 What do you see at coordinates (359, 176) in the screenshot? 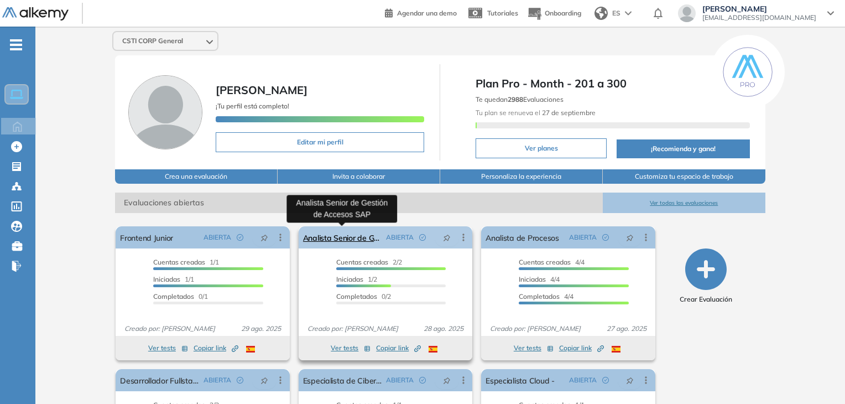
I see `button: Invita a colaborar` at bounding box center [359, 176].